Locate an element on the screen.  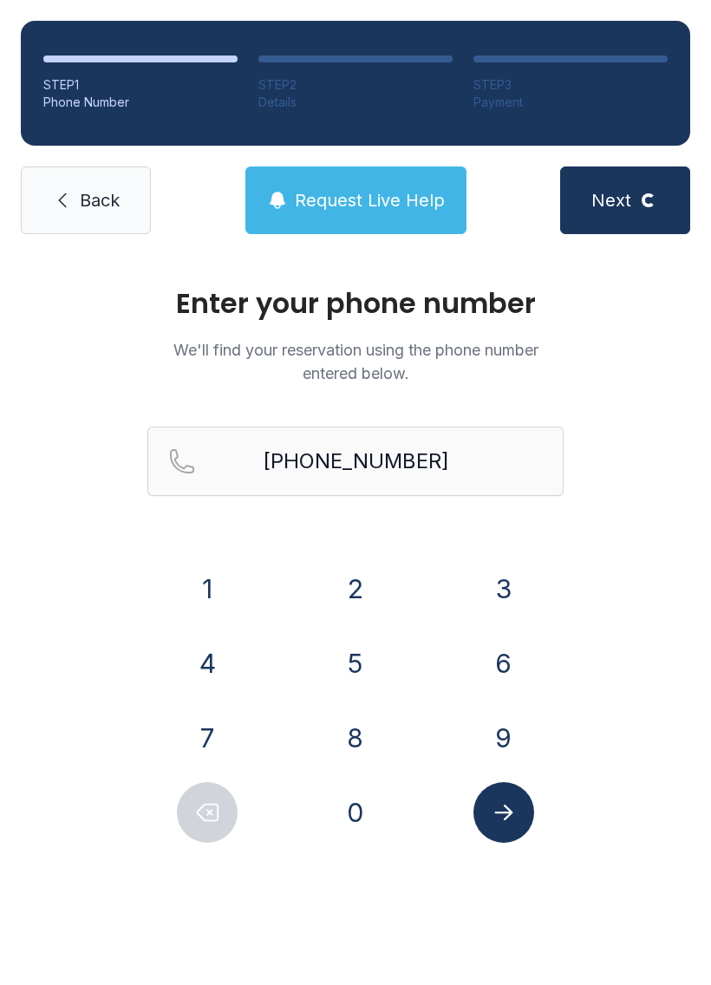
button: 8 is located at coordinates (355, 738).